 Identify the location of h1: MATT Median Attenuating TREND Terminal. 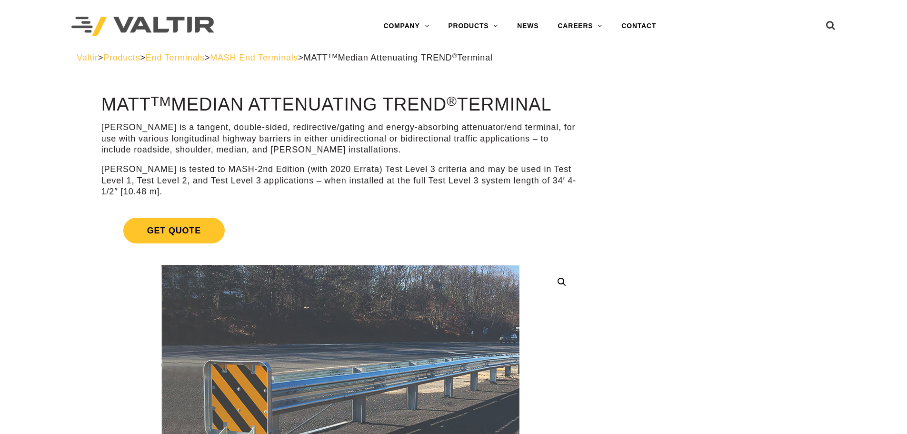
(340, 105).